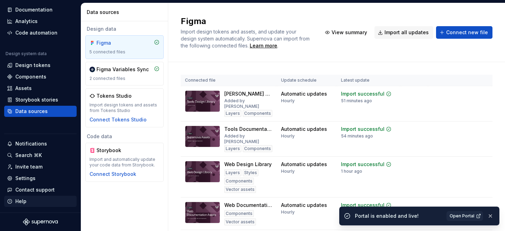 The height and width of the screenshot is (231, 505). I want to click on div: 1 hour ago, so click(352, 171).